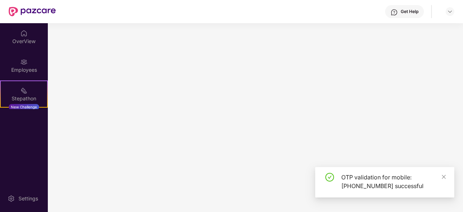 The image size is (463, 212). Describe the element at coordinates (24, 91) in the screenshot. I see `img: svg+xml;base64,PHN2ZyB4bWxucz0iaHR0cDovL3d3dy53My5vcmcvMjAwMC9zdmciIHdpZHRoPSIyMSIgaGVpZ2h0PSIyMC...` at that location.